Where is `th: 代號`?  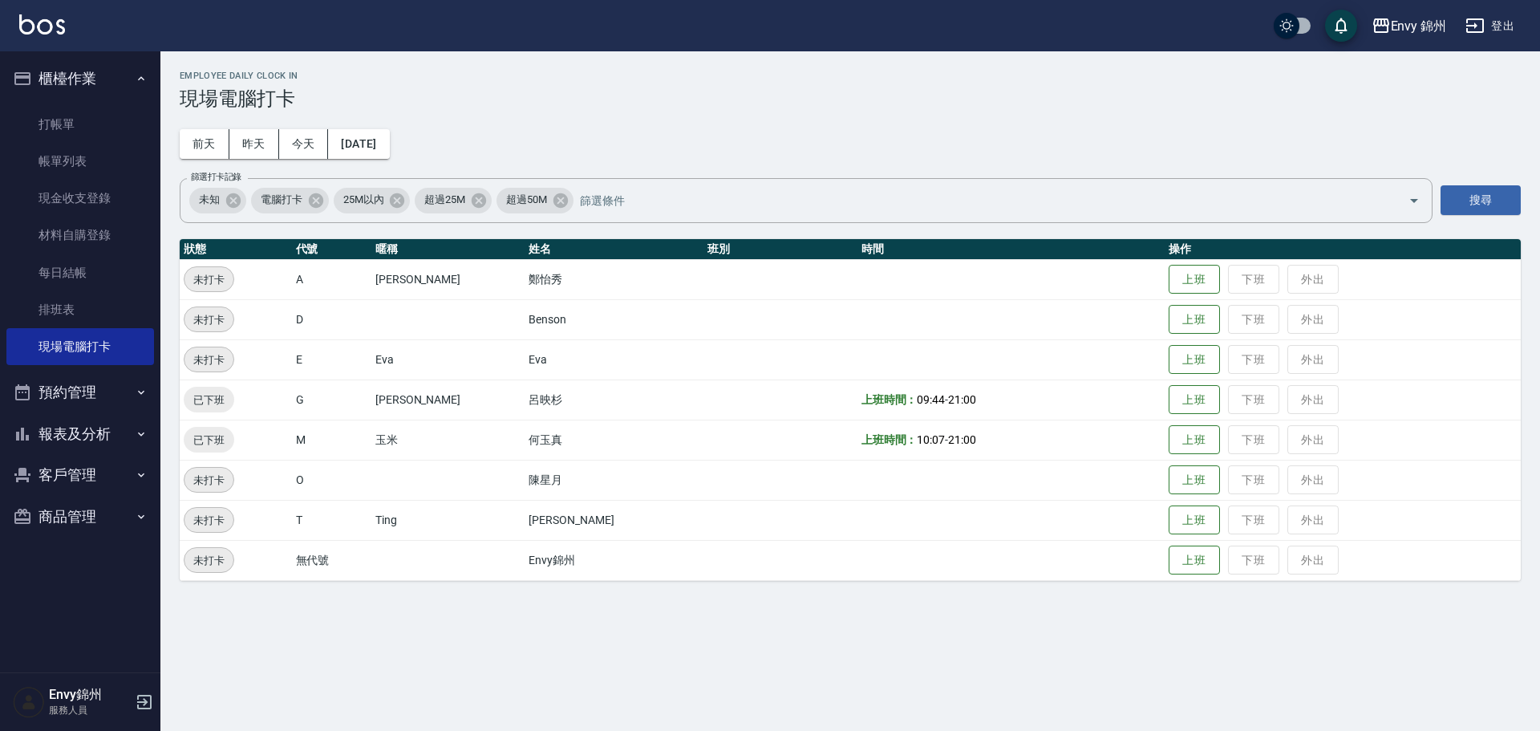
th: 代號 is located at coordinates (331, 249).